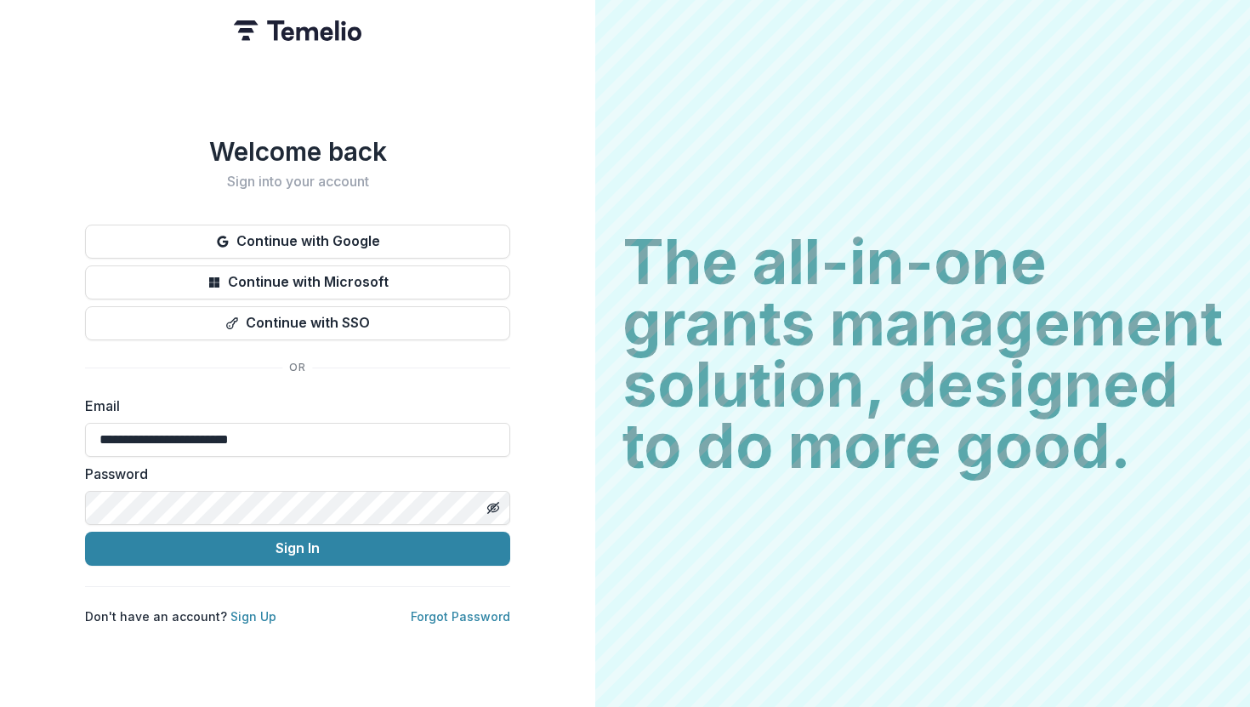 This screenshot has width=1250, height=707. I want to click on button: Continue with Google, so click(298, 242).